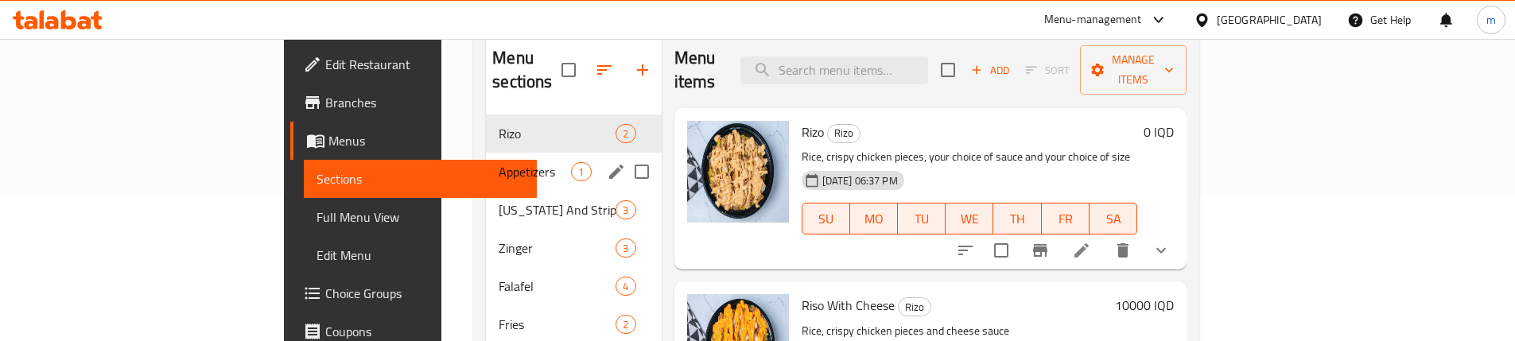 The height and width of the screenshot is (341, 1515). Describe the element at coordinates (573, 286) in the screenshot. I see `div: Falafel4` at that location.